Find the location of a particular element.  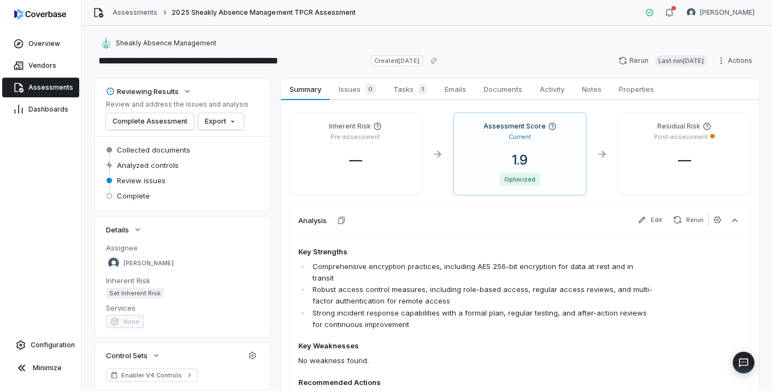

span: 0 is located at coordinates (370, 89).